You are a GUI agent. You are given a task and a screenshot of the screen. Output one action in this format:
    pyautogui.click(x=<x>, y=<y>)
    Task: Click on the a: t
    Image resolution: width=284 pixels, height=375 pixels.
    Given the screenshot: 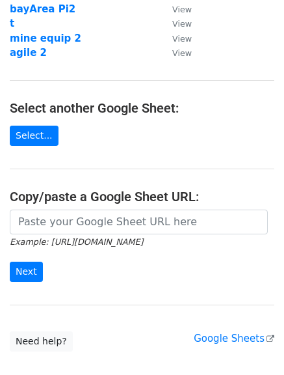 What is the action you would take?
    pyautogui.click(x=12, y=23)
    